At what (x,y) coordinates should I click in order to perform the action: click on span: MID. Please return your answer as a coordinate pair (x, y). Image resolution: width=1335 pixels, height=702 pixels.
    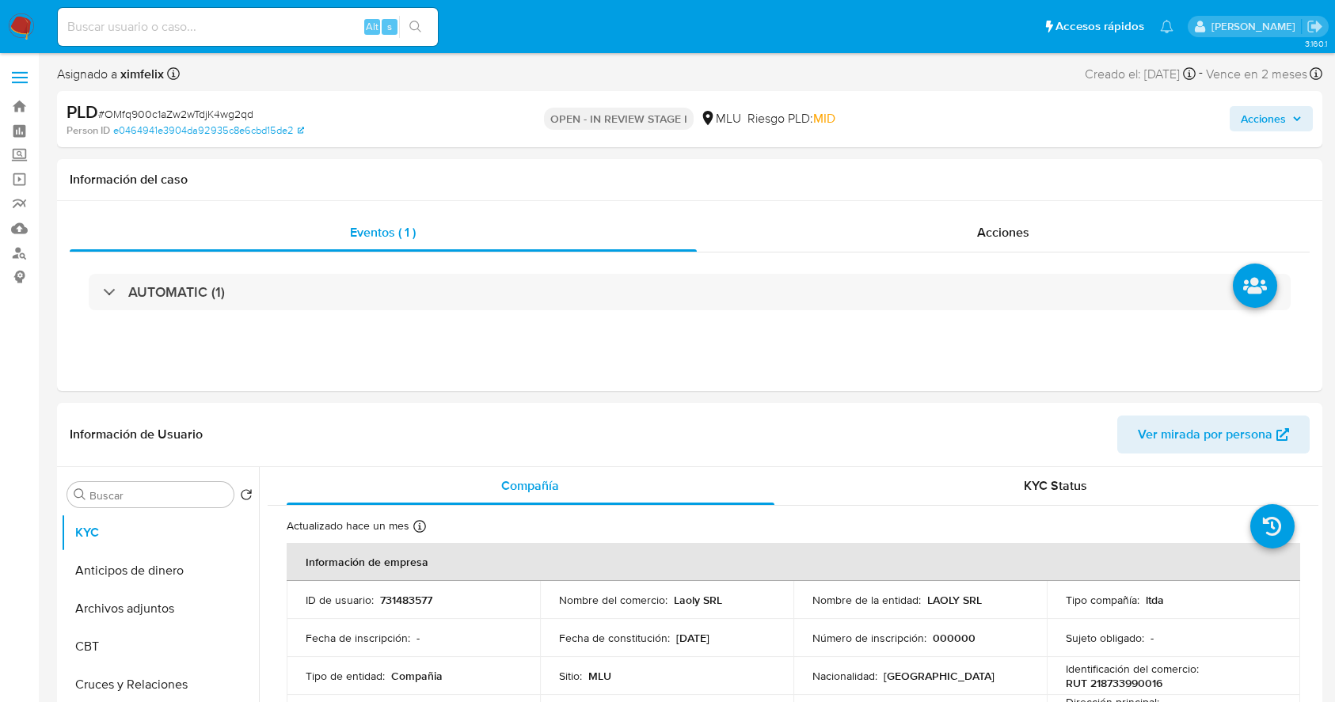
    Looking at the image, I should click on (824, 118).